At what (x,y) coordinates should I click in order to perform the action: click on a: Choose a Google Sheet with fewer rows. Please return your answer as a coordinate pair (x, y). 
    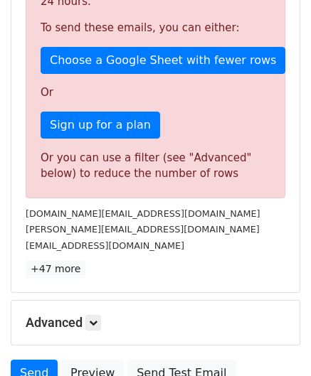
    Looking at the image, I should click on (163, 60).